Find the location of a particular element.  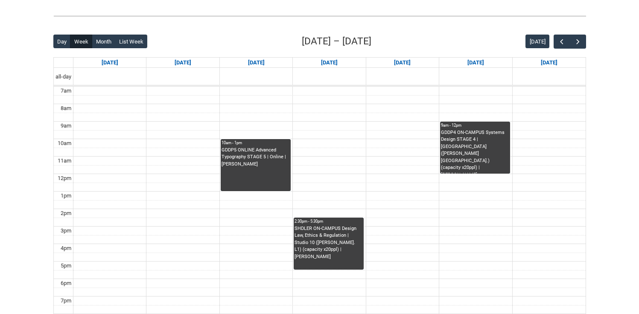

button: Month is located at coordinates (103, 41).